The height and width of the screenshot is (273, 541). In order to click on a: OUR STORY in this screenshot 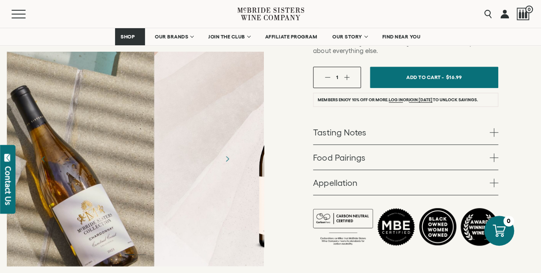, I will do `click(349, 37)`.